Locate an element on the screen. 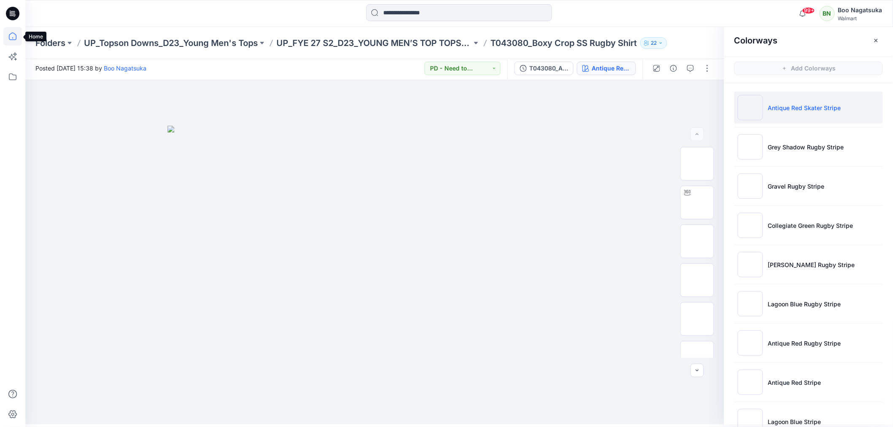  span: 99+ is located at coordinates (809, 11).